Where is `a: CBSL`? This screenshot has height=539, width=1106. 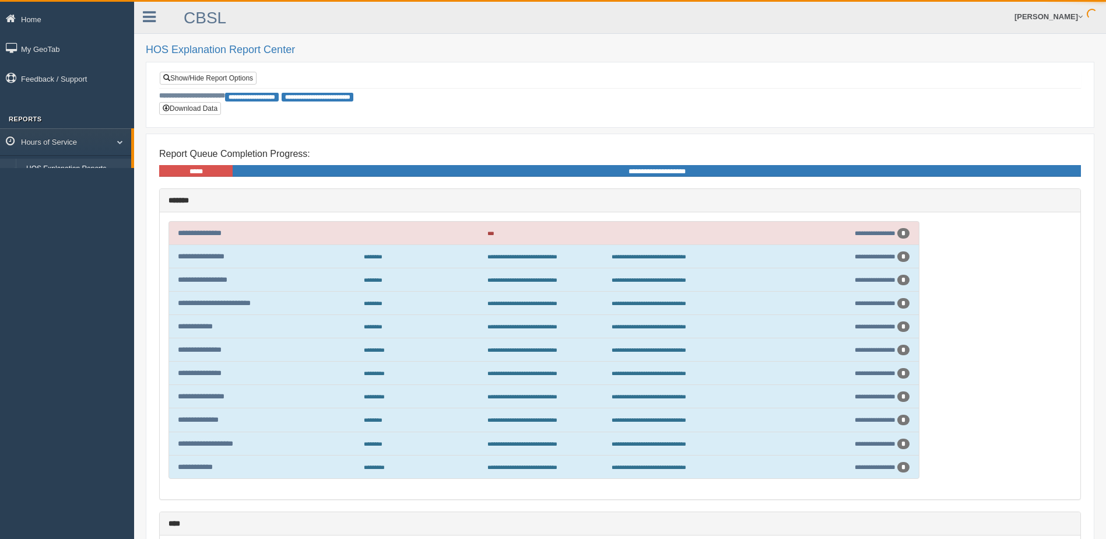 a: CBSL is located at coordinates (205, 17).